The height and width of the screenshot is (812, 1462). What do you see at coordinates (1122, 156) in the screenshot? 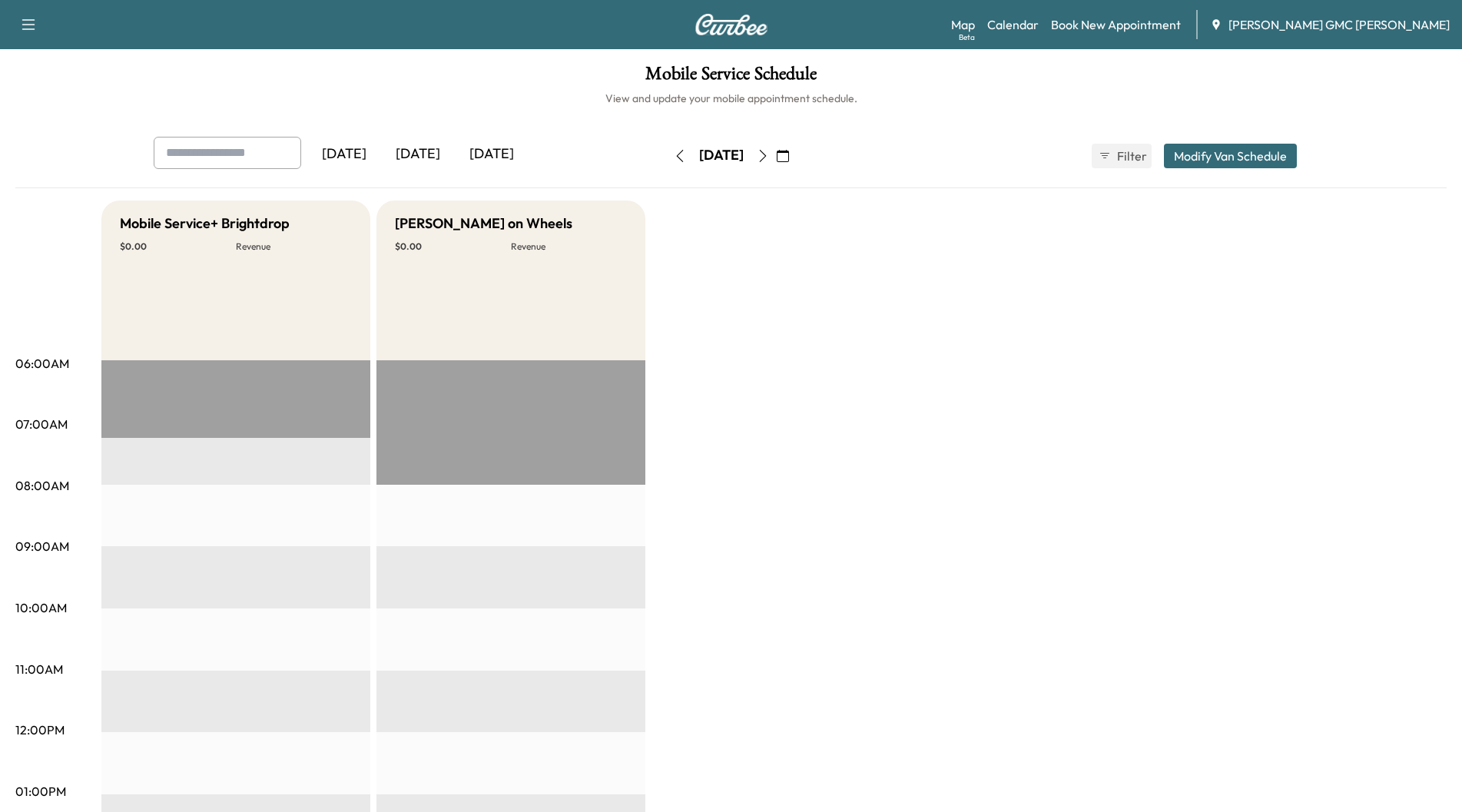
I see `button: Filter` at bounding box center [1122, 156].